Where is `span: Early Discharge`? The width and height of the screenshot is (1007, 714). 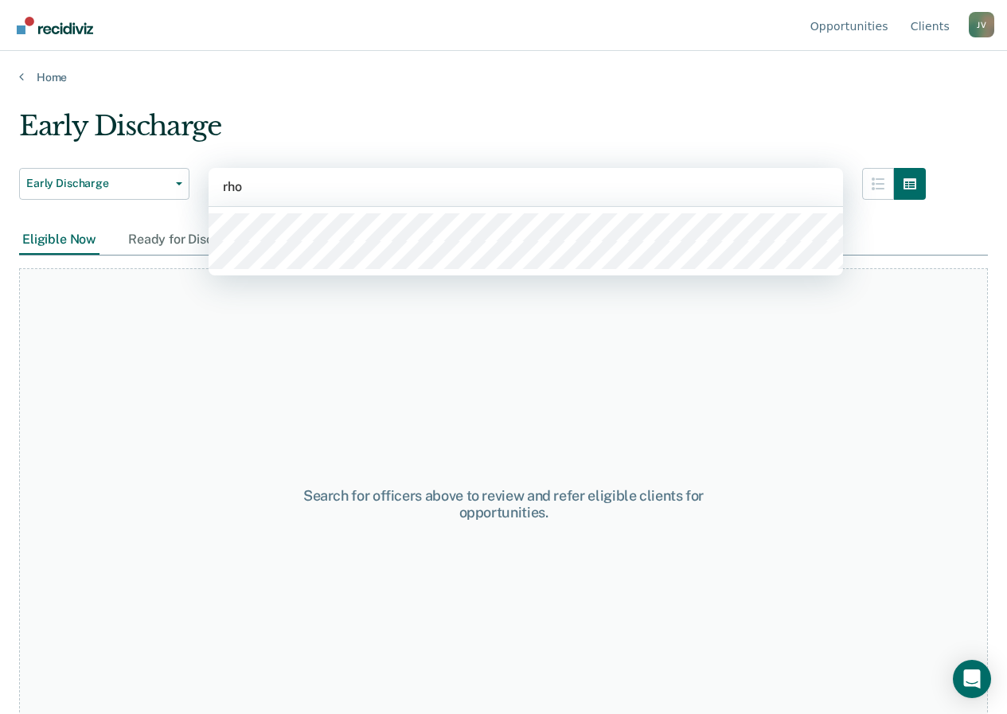
span: Early Discharge is located at coordinates (98, 183).